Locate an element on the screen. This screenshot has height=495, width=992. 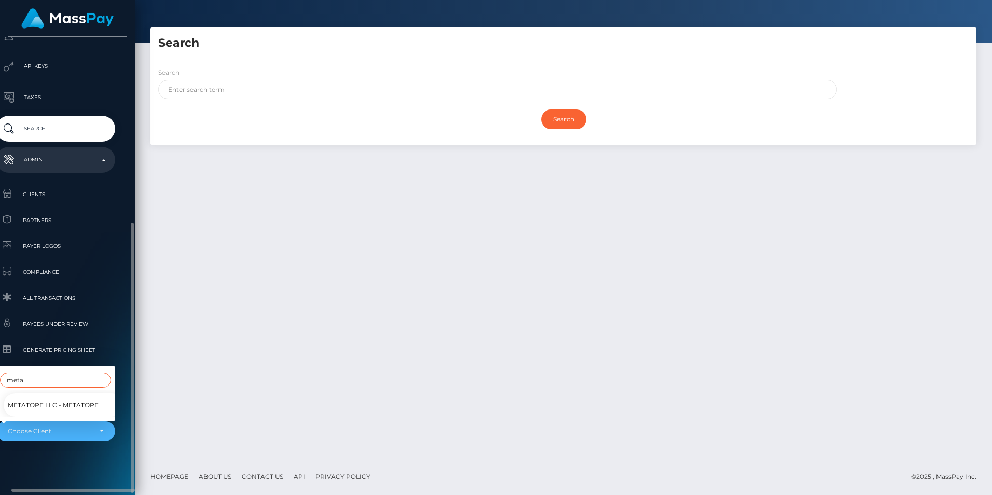
a: Homepage is located at coordinates (169, 476).